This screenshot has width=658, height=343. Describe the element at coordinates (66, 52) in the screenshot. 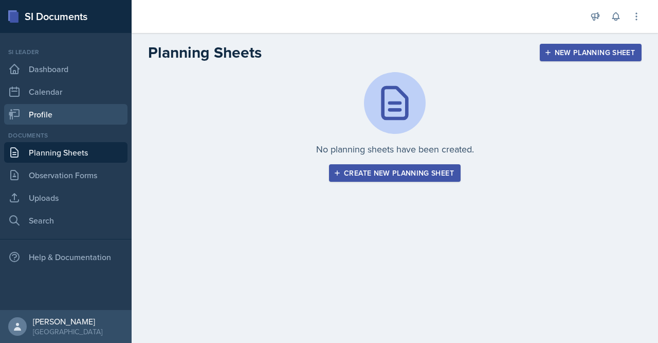

I see `div: Si leader` at that location.